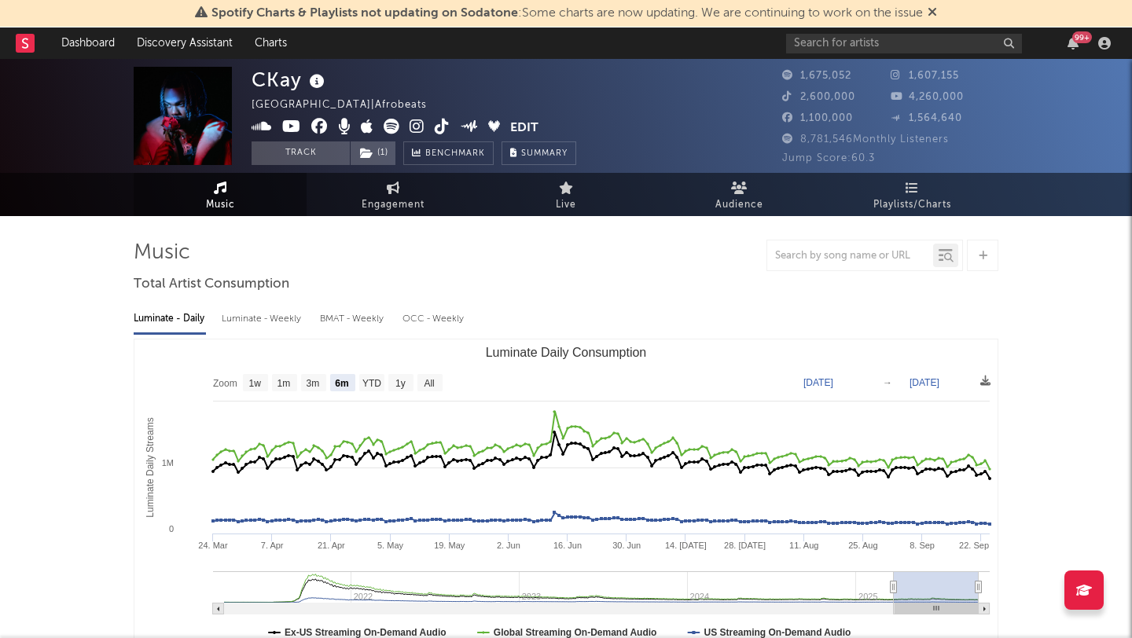  What do you see at coordinates (400, 384) in the screenshot?
I see `text: 1y` at bounding box center [400, 384].